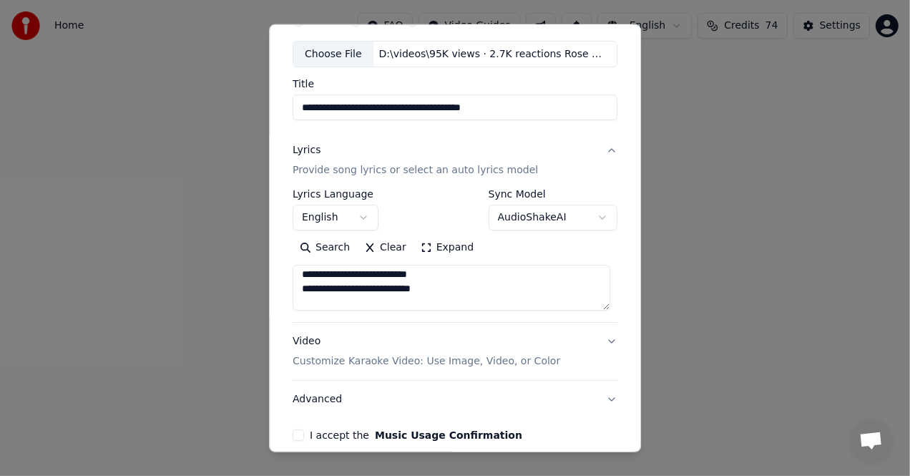  I want to click on label: Video, so click(381, 20).